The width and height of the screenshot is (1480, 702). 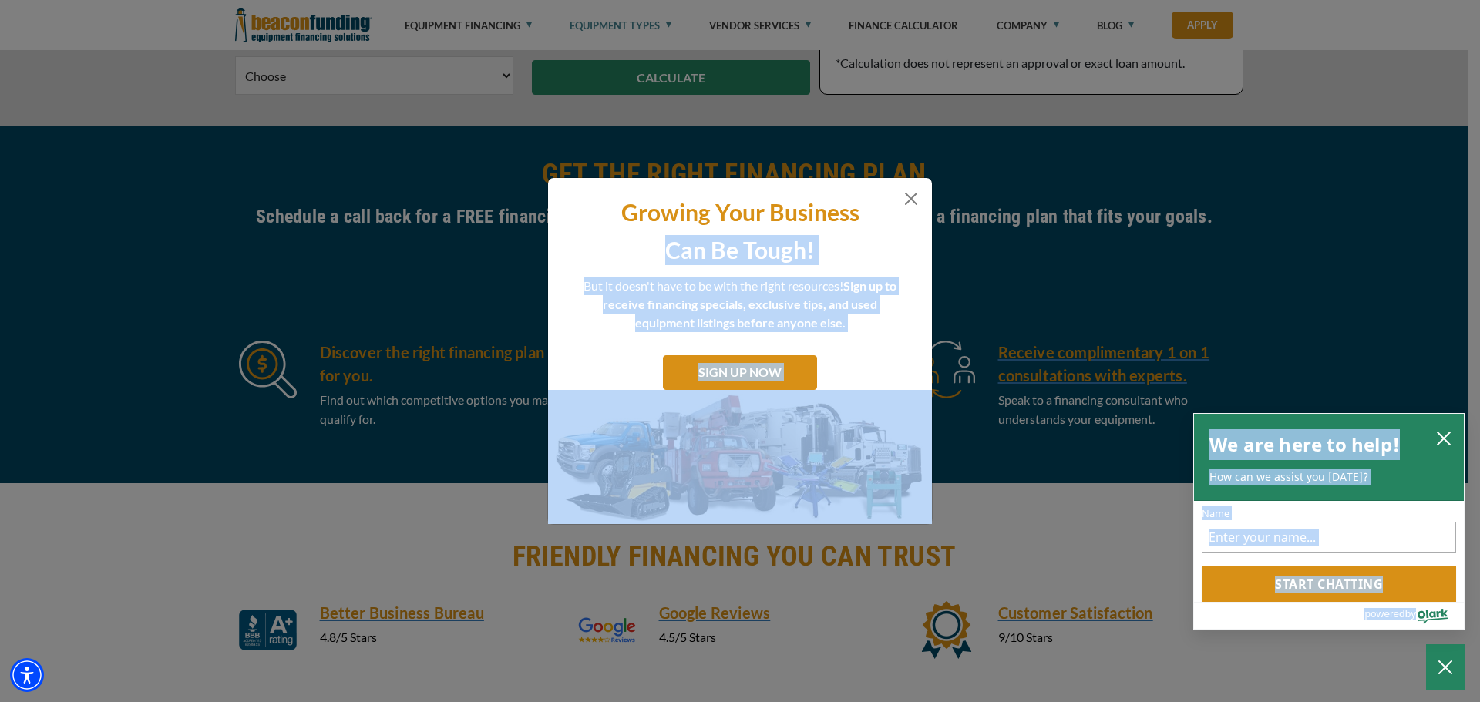 I want to click on h2: We are here to help!, so click(x=1304, y=445).